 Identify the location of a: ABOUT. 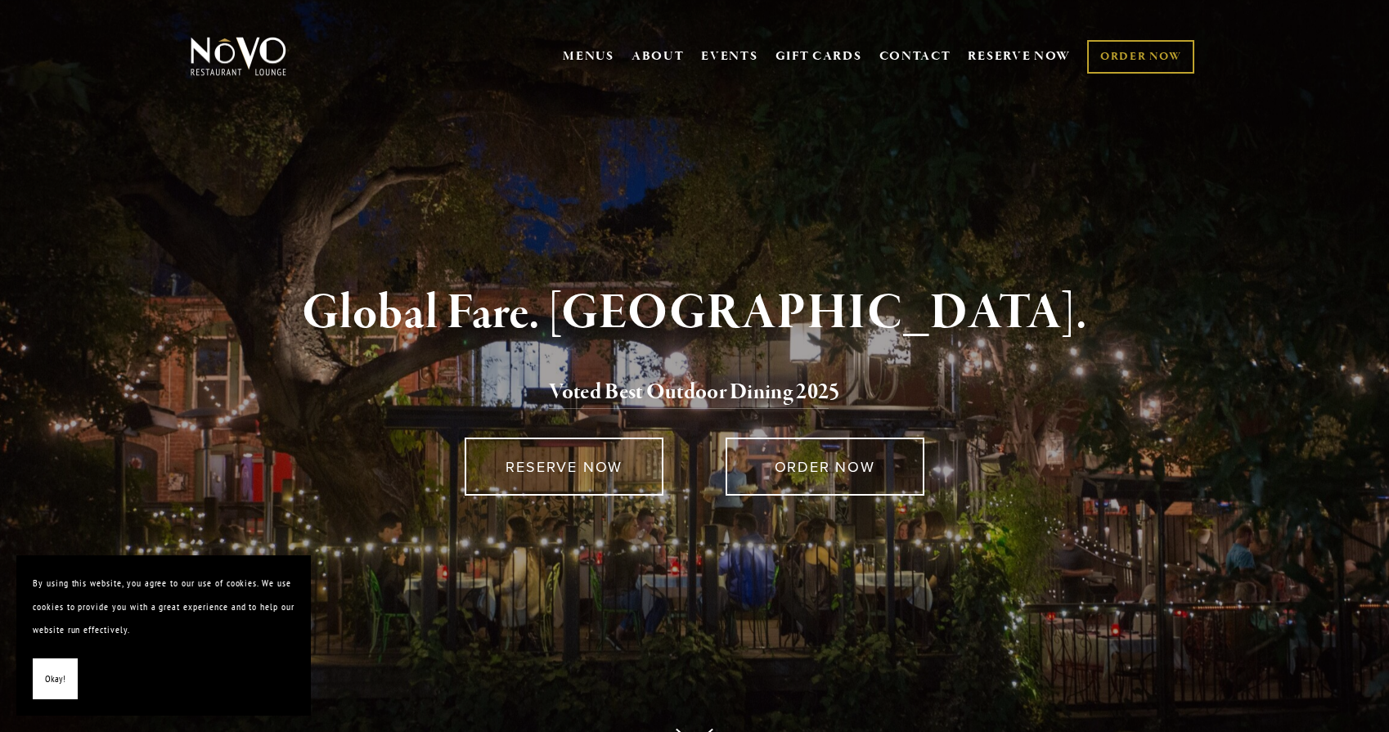
(658, 56).